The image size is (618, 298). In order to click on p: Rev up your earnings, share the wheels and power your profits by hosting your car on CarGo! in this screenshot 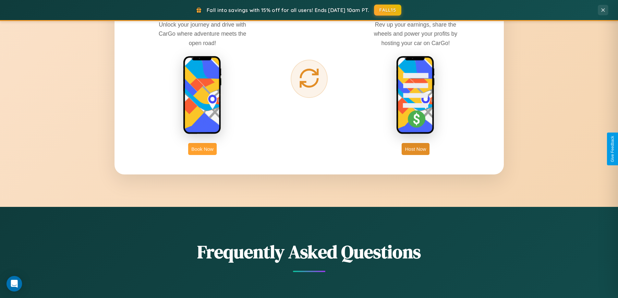, I will do `click(416, 34)`.